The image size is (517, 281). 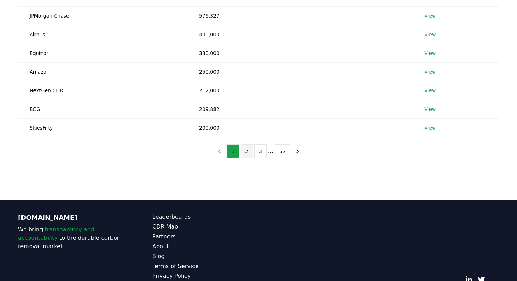 What do you see at coordinates (103, 53) in the screenshot?
I see `td: Equinor` at bounding box center [103, 53].